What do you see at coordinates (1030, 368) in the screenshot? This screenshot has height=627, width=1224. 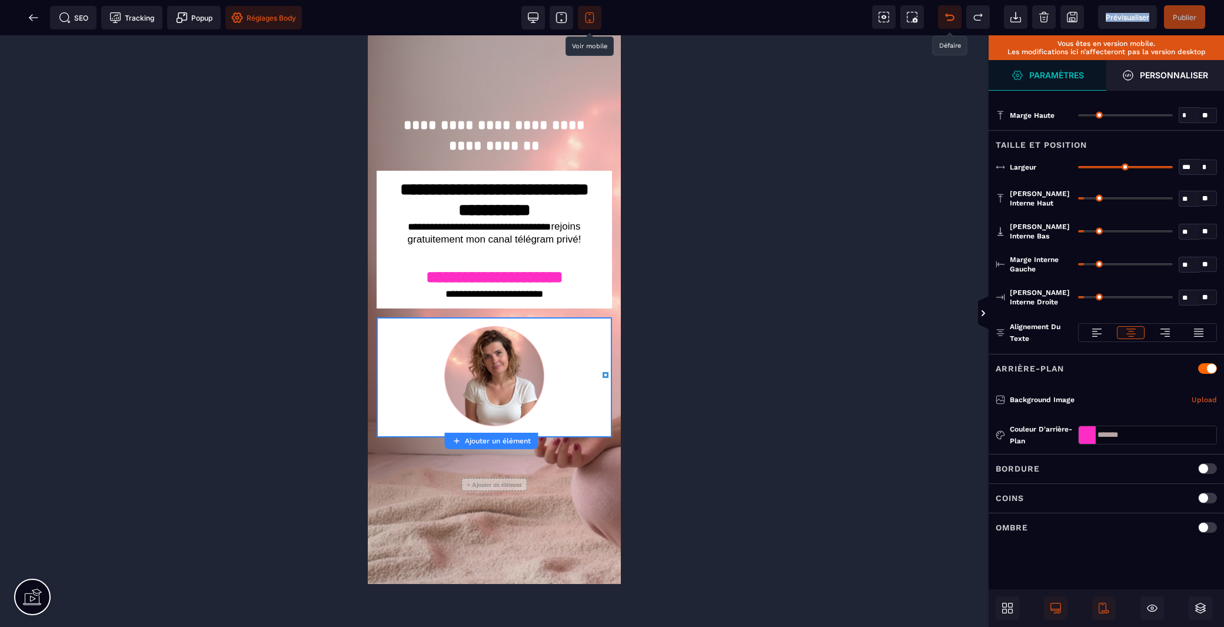 I see `p: Arrière-plan` at bounding box center [1030, 368].